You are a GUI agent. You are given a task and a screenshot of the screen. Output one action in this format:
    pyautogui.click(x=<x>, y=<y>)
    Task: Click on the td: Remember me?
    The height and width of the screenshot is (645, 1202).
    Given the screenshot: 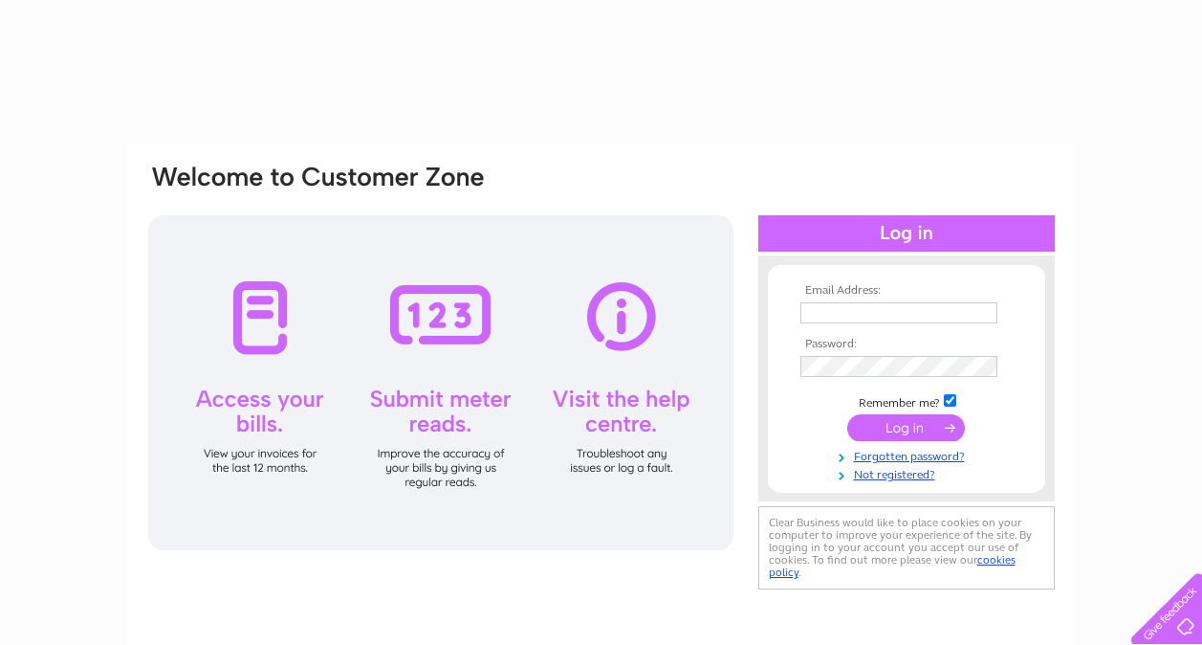 What is the action you would take?
    pyautogui.click(x=907, y=401)
    